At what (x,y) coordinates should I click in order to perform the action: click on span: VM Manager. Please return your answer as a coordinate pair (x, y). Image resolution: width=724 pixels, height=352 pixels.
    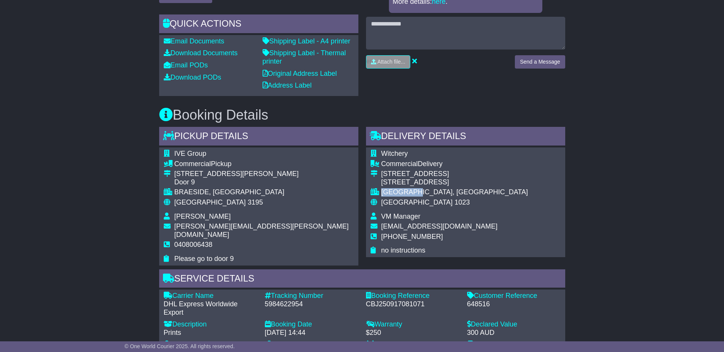
    Looking at the image, I should click on (401, 217).